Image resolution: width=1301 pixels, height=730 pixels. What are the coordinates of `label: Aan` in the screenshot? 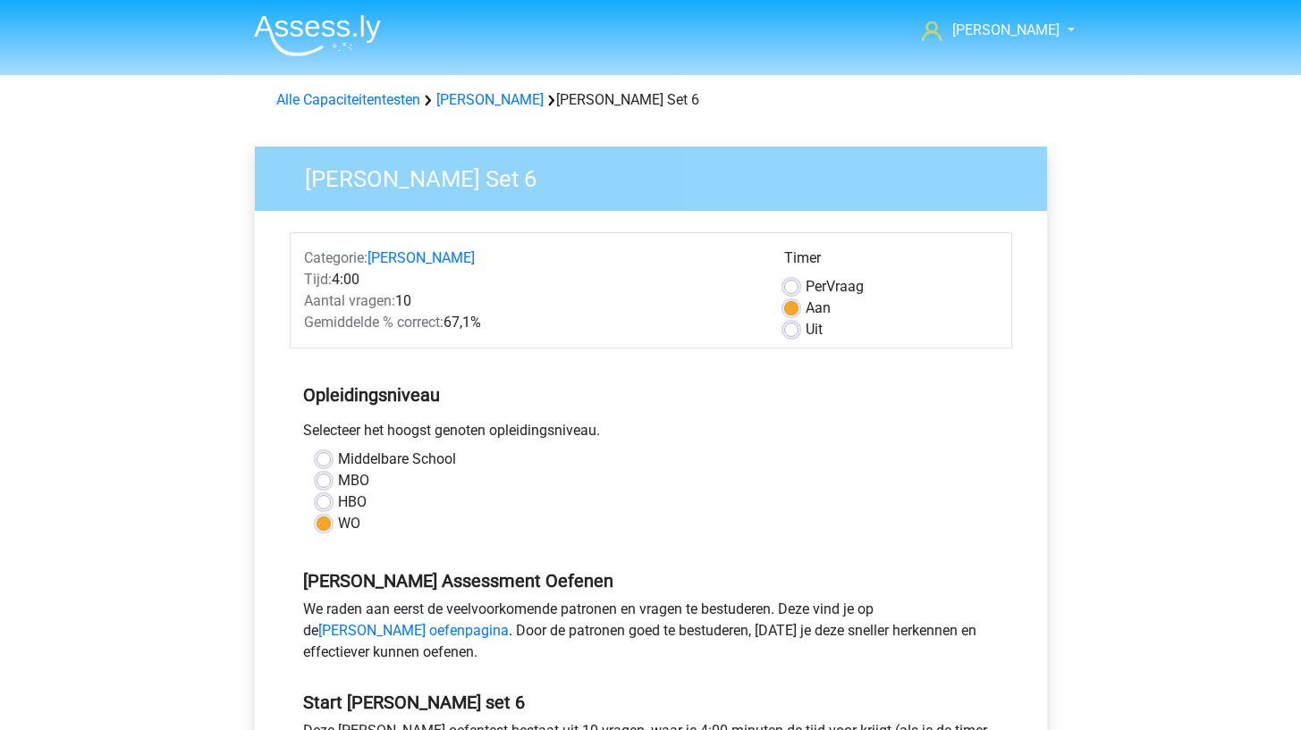 It's located at (818, 308).